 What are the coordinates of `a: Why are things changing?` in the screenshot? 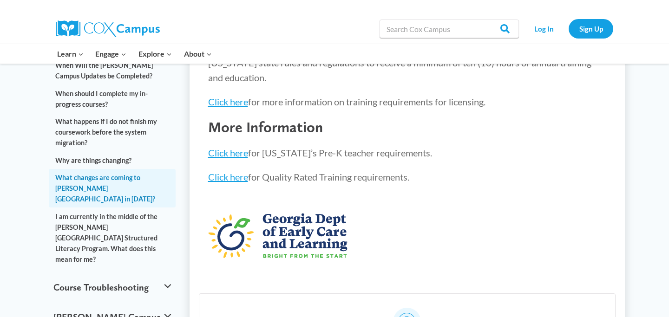 It's located at (112, 160).